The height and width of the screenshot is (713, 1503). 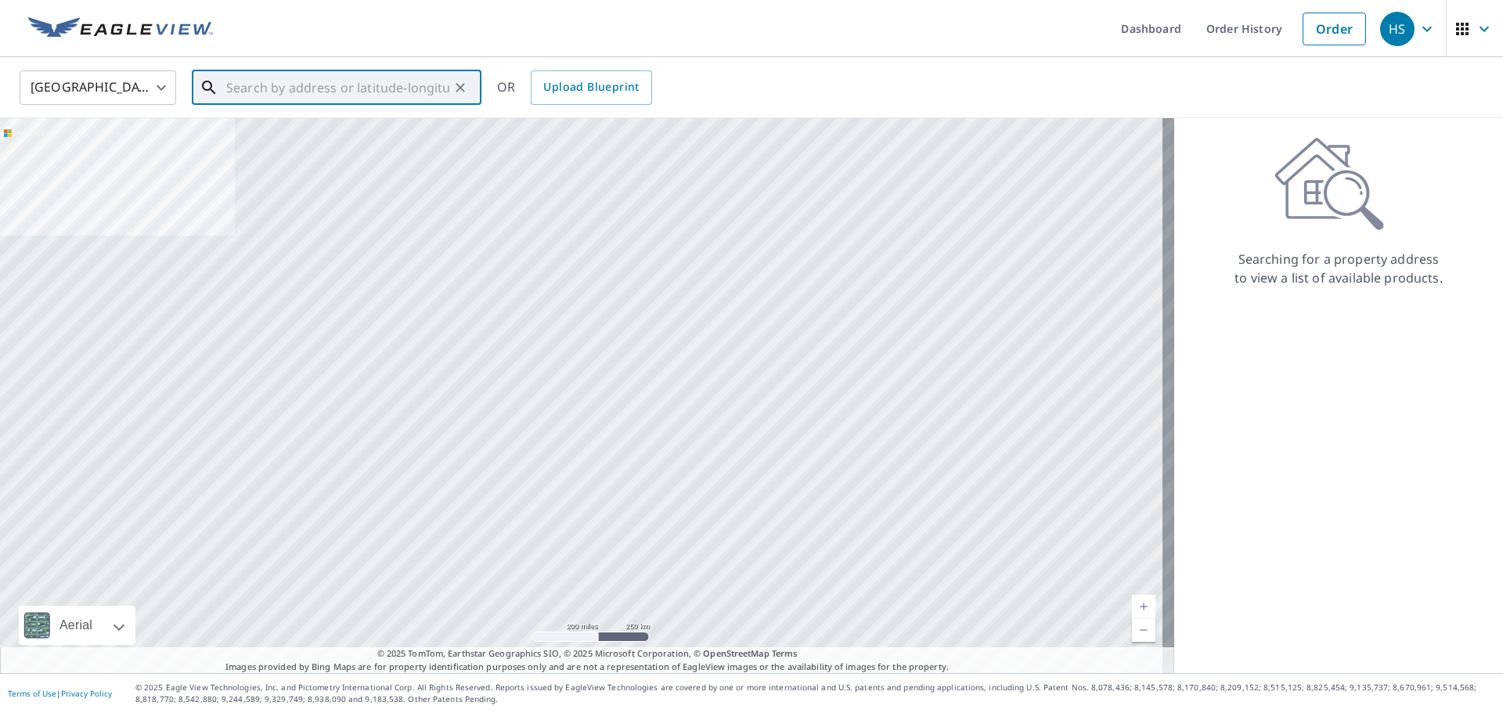 What do you see at coordinates (736, 653) in the screenshot?
I see `a: OpenStreetMap` at bounding box center [736, 653].